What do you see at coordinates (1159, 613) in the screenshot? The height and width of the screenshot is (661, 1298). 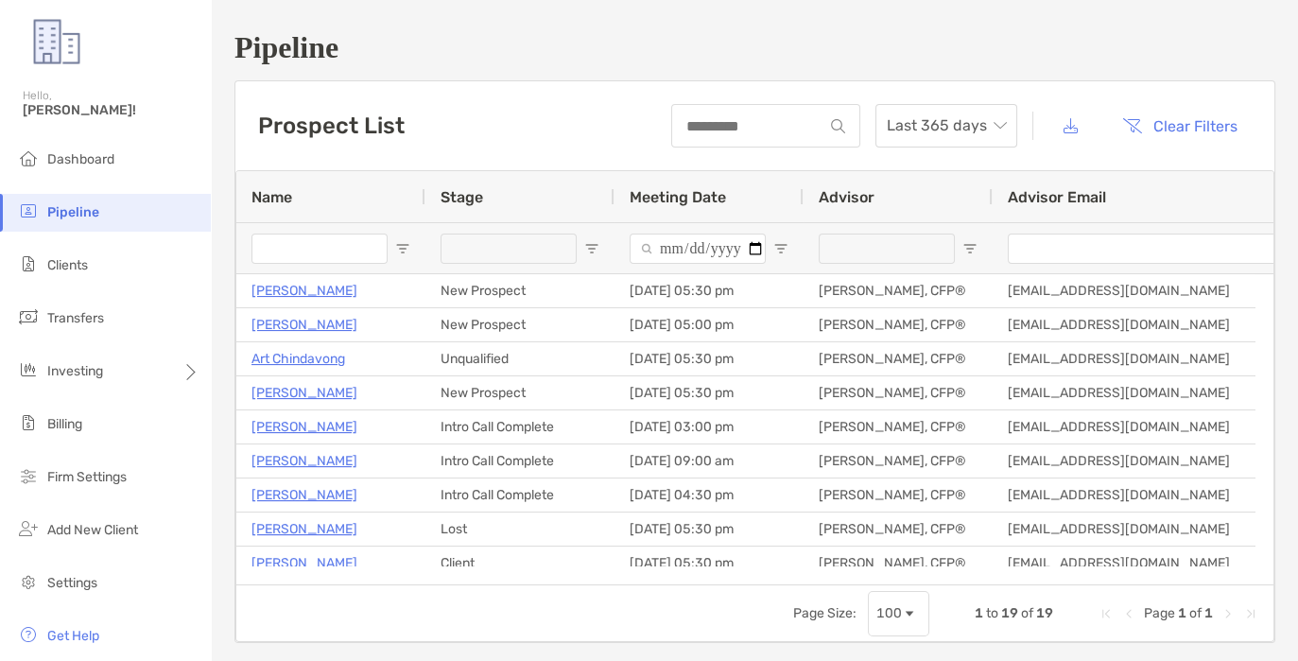 I see `span: Page` at bounding box center [1159, 613].